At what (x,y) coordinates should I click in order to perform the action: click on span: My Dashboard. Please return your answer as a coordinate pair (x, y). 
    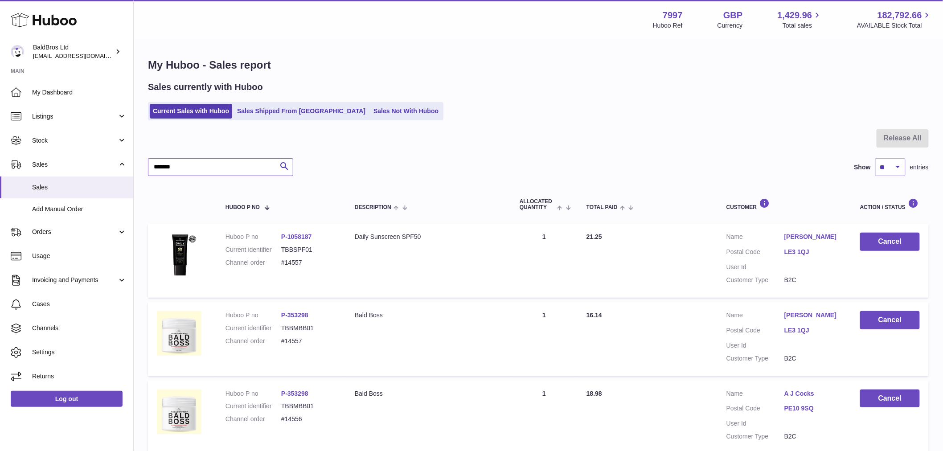
    Looking at the image, I should click on (79, 92).